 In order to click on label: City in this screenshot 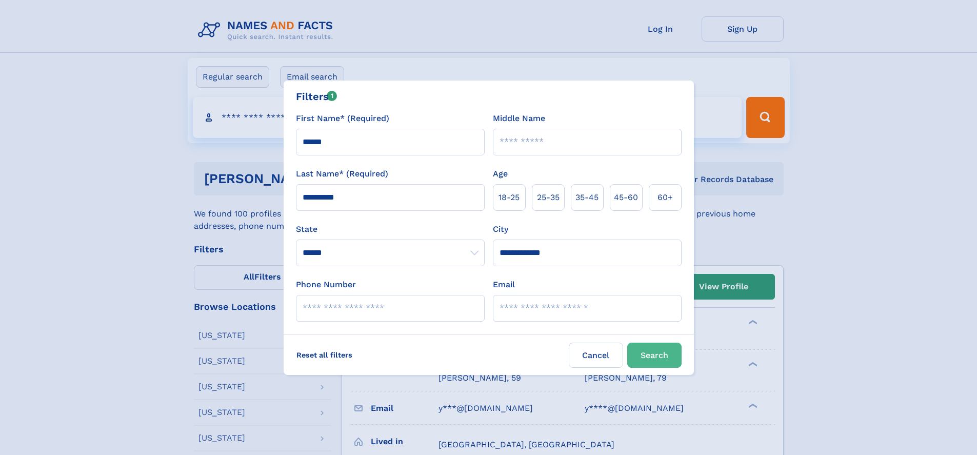, I will do `click(501, 229)`.